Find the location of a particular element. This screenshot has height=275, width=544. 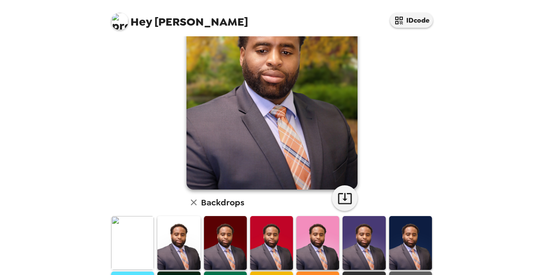

h6: Backdrops is located at coordinates (222, 203).